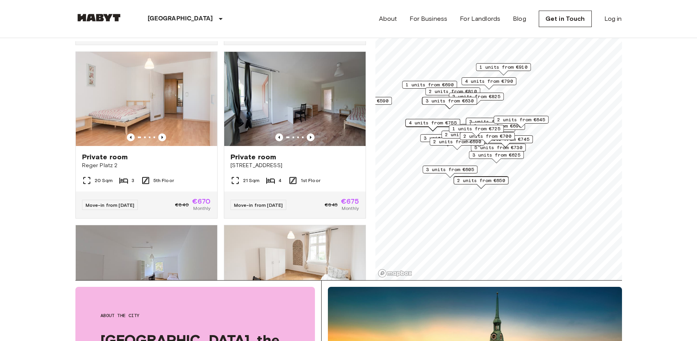 This screenshot has width=697, height=341. Describe the element at coordinates (201, 201) in the screenshot. I see `span: €670` at that location.